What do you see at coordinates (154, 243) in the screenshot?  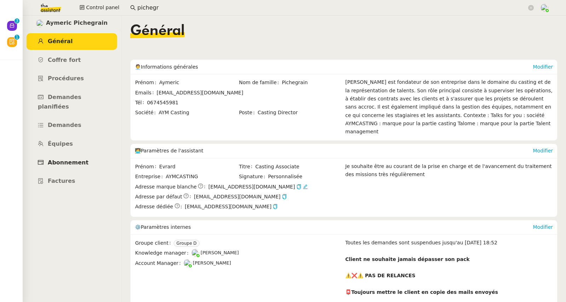 I see `span: Groupe client` at bounding box center [154, 243].